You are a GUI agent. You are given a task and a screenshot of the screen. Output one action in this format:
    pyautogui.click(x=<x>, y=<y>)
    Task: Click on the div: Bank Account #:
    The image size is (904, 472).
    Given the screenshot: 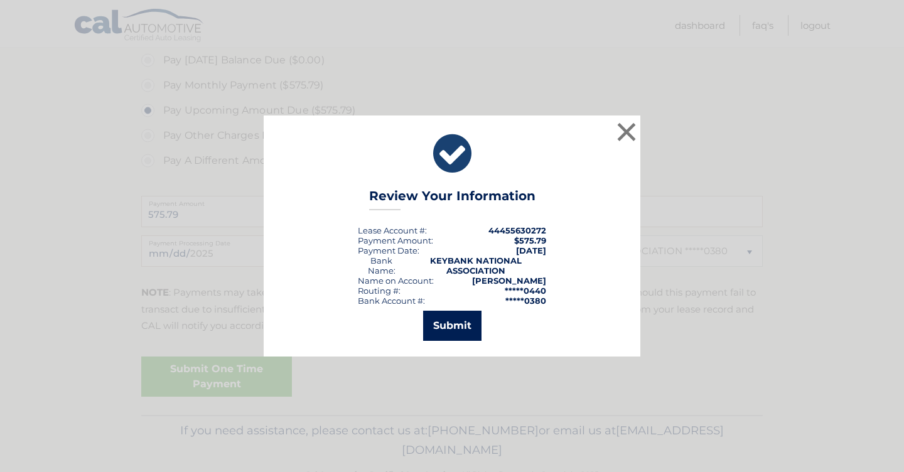 What is the action you would take?
    pyautogui.click(x=391, y=301)
    